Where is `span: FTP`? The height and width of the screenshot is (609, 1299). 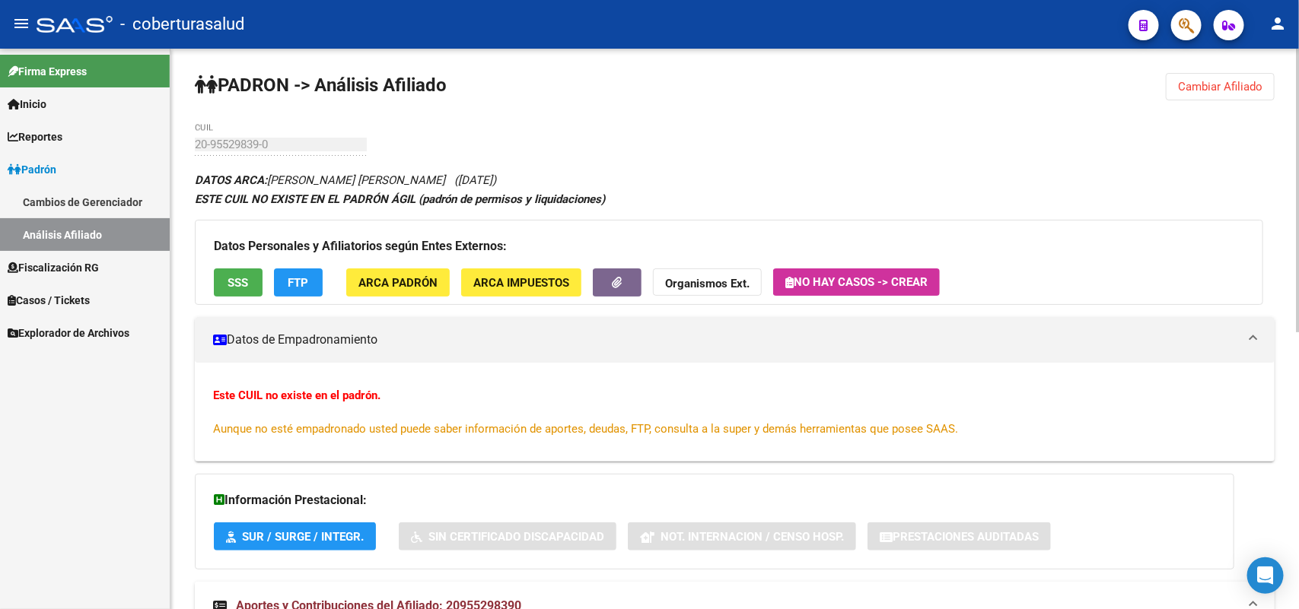
span: FTP is located at coordinates (298, 283).